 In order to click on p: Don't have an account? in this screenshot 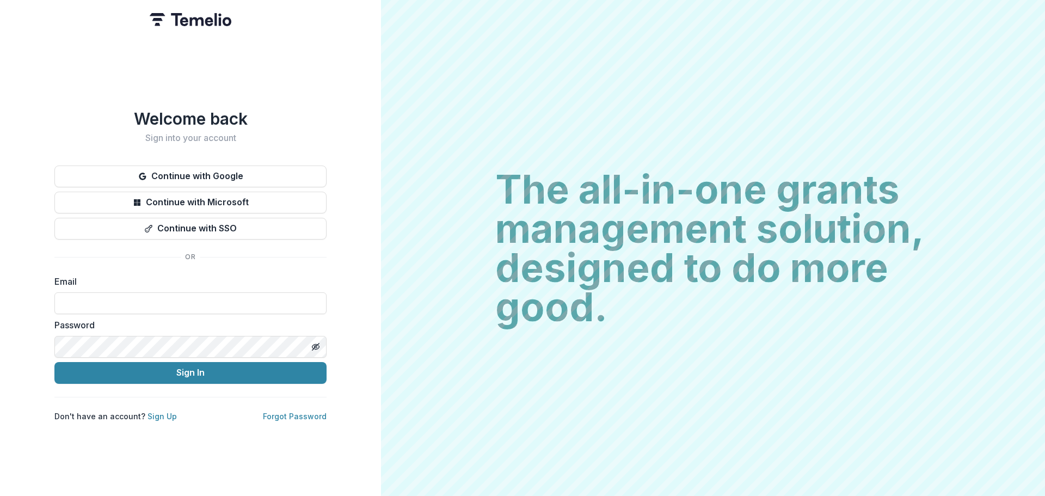, I will do `click(115, 416)`.